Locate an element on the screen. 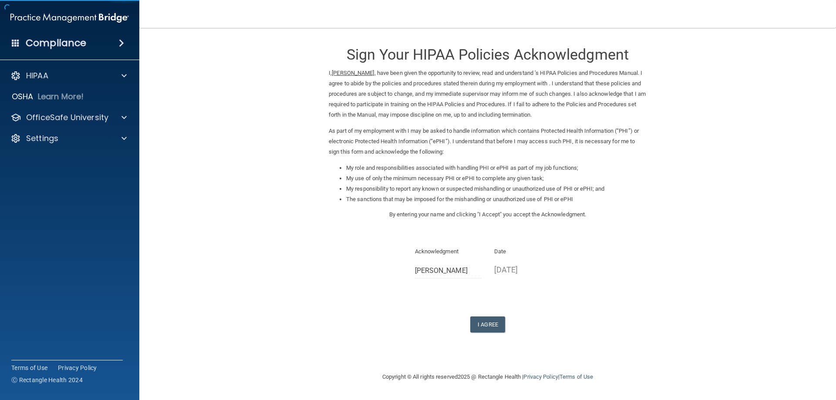 This screenshot has height=400, width=836. p: I, , have been given the opportunity to review, read and understand ’s HIPAA Policies and Procedu... is located at coordinates (488, 94).